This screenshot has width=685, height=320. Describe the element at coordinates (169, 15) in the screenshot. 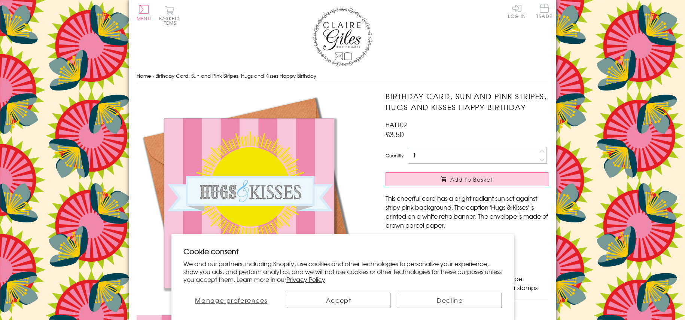

I see `button: Basket0 items` at that location.